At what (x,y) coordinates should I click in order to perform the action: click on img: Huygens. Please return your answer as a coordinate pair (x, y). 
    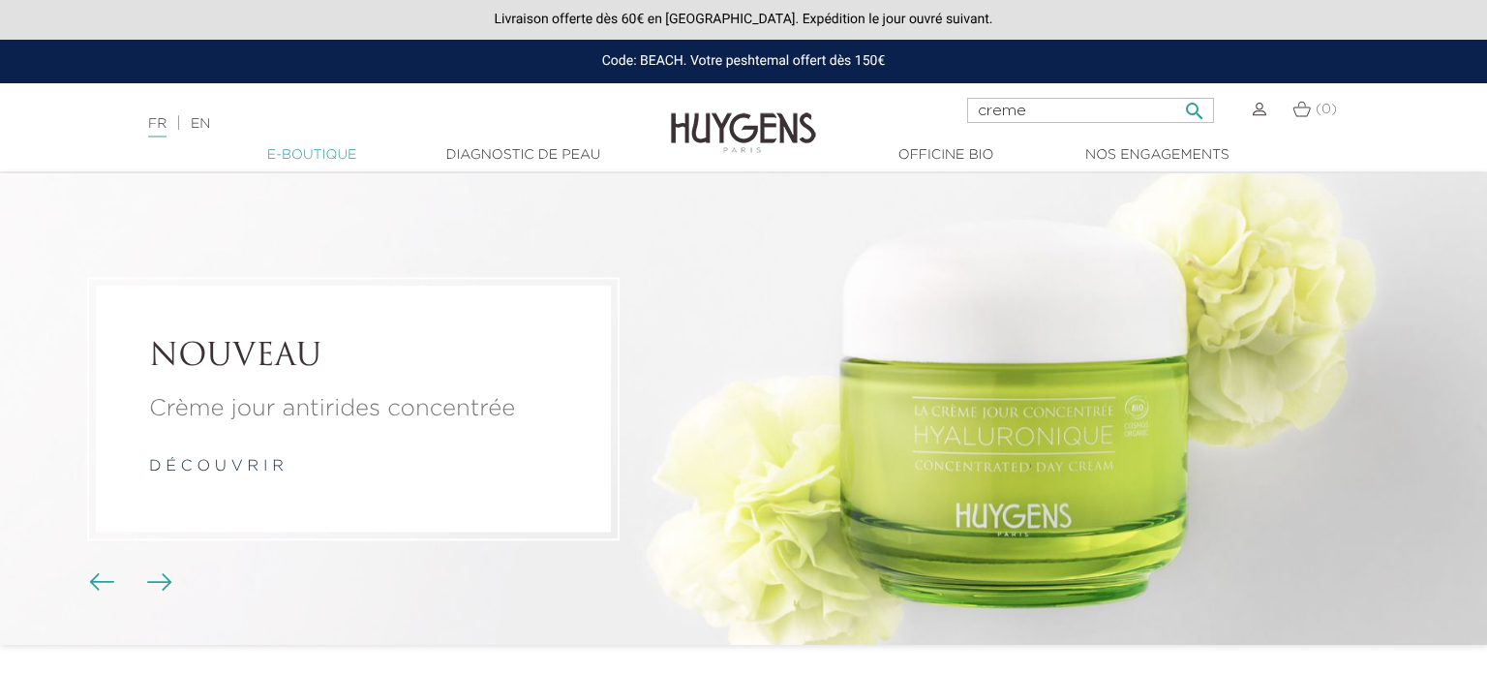
    Looking at the image, I should click on (743, 118).